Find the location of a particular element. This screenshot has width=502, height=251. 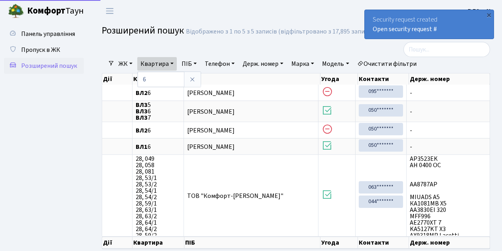

a: Марка is located at coordinates (303, 64).